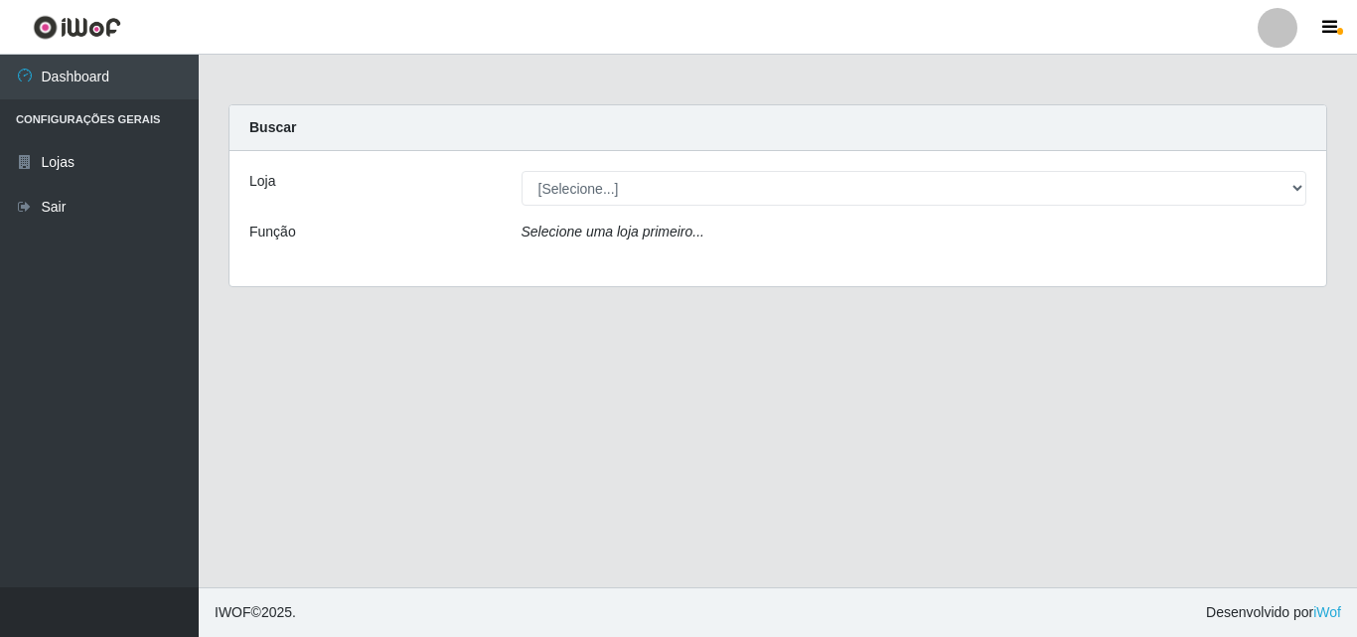 Image resolution: width=1357 pixels, height=637 pixels. Describe the element at coordinates (1274, 612) in the screenshot. I see `span: Desenvolvido por` at that location.